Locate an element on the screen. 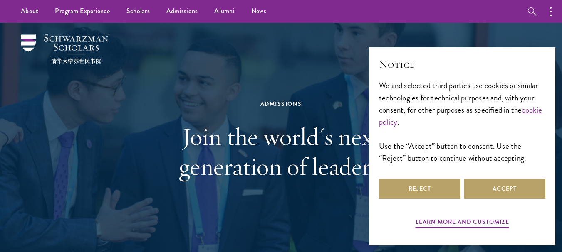 This screenshot has width=562, height=252. button: Learn more and customize is located at coordinates (462, 223).